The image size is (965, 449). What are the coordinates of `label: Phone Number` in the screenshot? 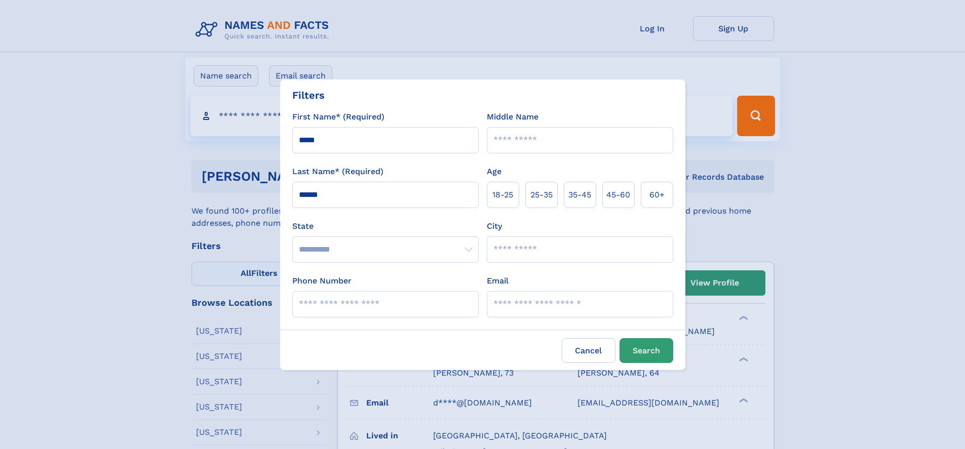 It's located at (322, 281).